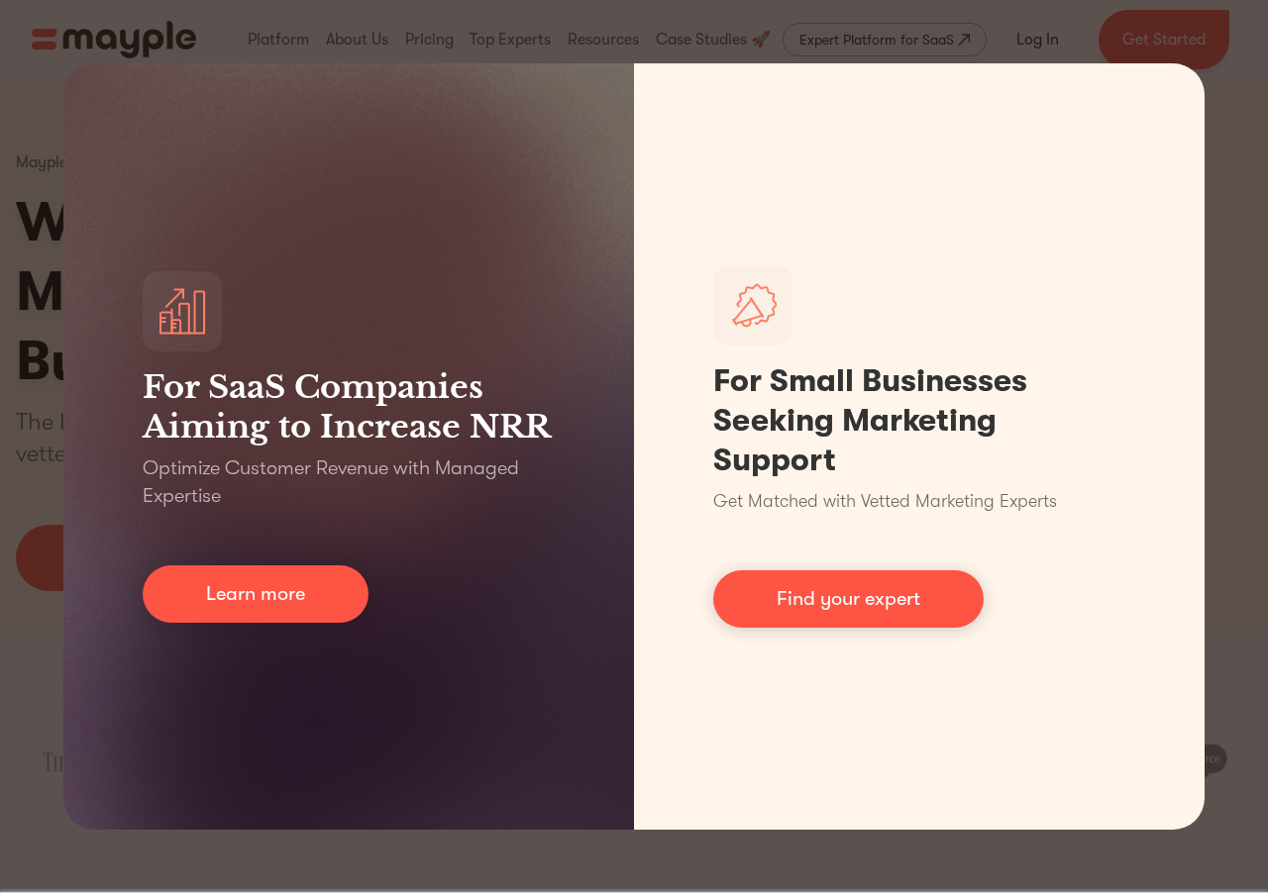 Image resolution: width=1268 pixels, height=893 pixels. Describe the element at coordinates (255, 594) in the screenshot. I see `a: Learn more` at that location.